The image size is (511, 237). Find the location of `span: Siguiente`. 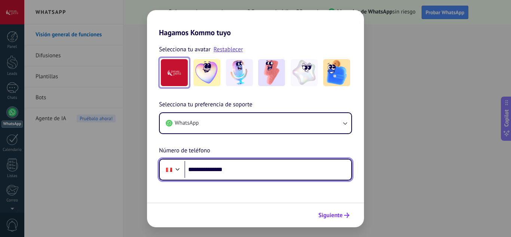

span: Siguiente is located at coordinates (330, 215).